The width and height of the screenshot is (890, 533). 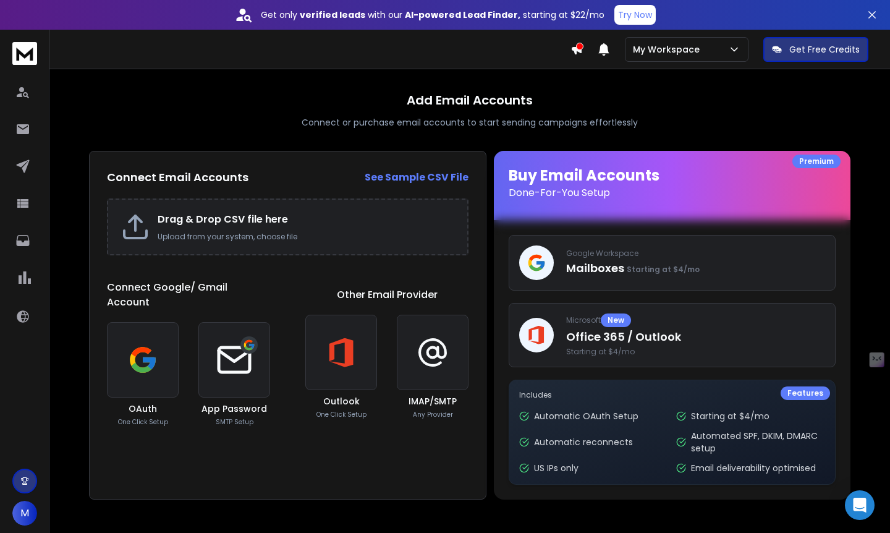 What do you see at coordinates (462, 15) in the screenshot?
I see `strong: AI-powered Lead Finder,` at bounding box center [462, 15].